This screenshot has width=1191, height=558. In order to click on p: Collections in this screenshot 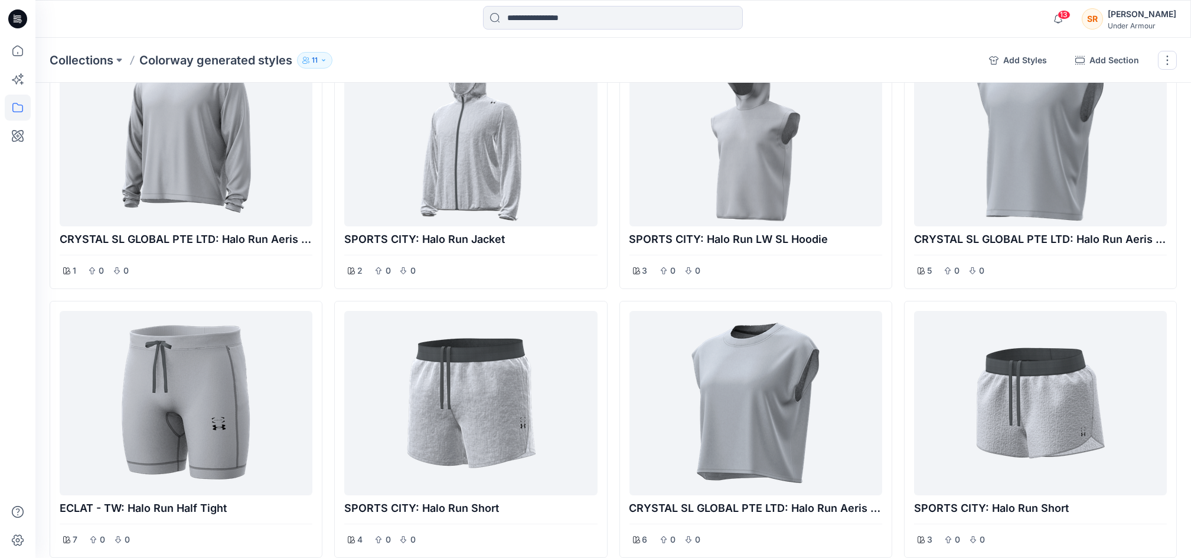, I will do `click(82, 60)`.